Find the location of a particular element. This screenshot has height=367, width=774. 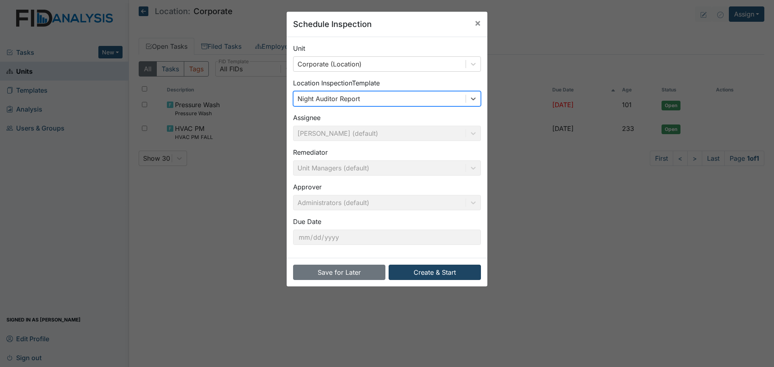

label: Location Inspection Template is located at coordinates (336, 83).